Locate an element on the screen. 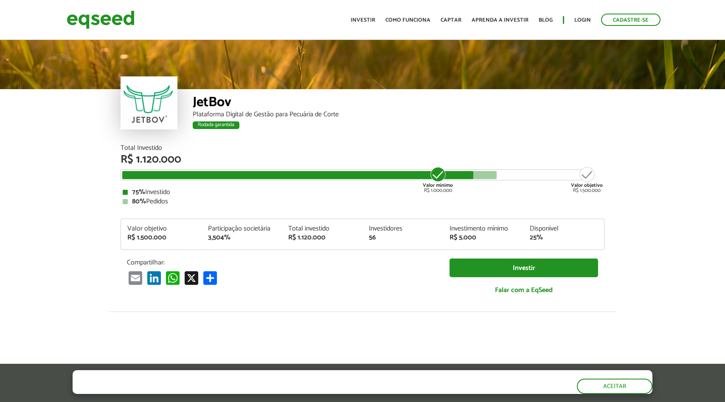 This screenshot has height=402, width=725. img: EqSeed is located at coordinates (101, 20).